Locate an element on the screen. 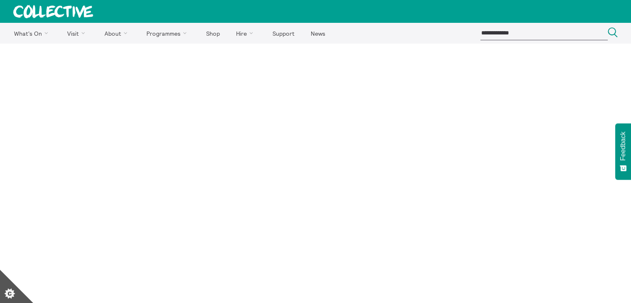 The width and height of the screenshot is (631, 303). span: Feedback is located at coordinates (623, 146).